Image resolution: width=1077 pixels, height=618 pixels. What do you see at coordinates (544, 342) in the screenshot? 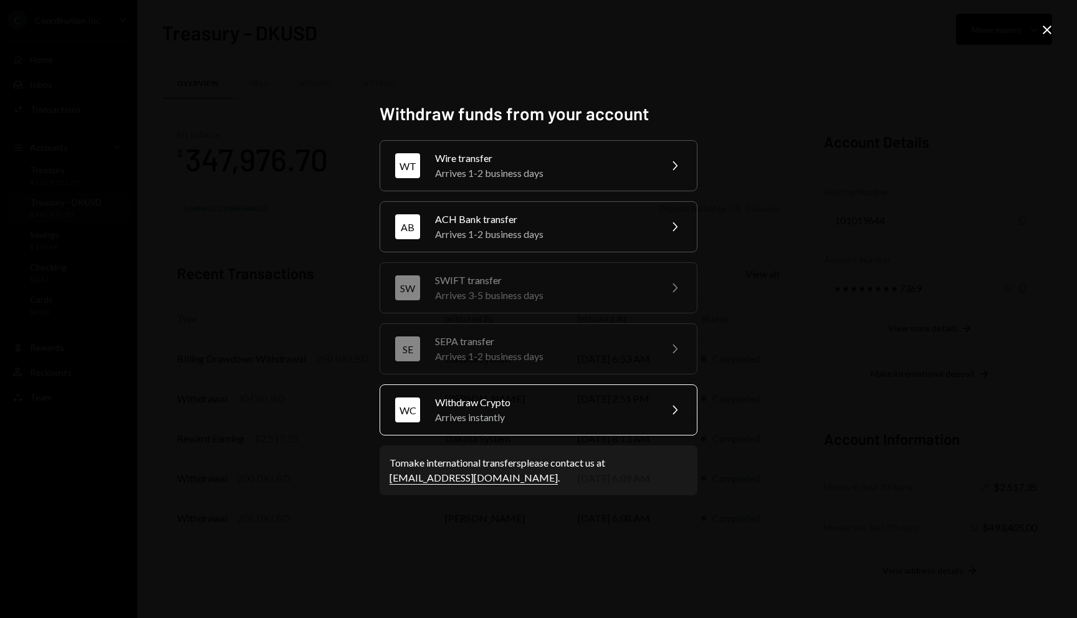
I see `div: SEPA transfer` at bounding box center [544, 342].